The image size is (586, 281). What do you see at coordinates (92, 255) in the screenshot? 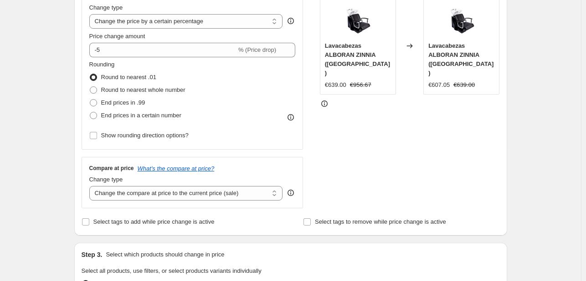
I see `h2: Step 3.` at bounding box center [92, 255].